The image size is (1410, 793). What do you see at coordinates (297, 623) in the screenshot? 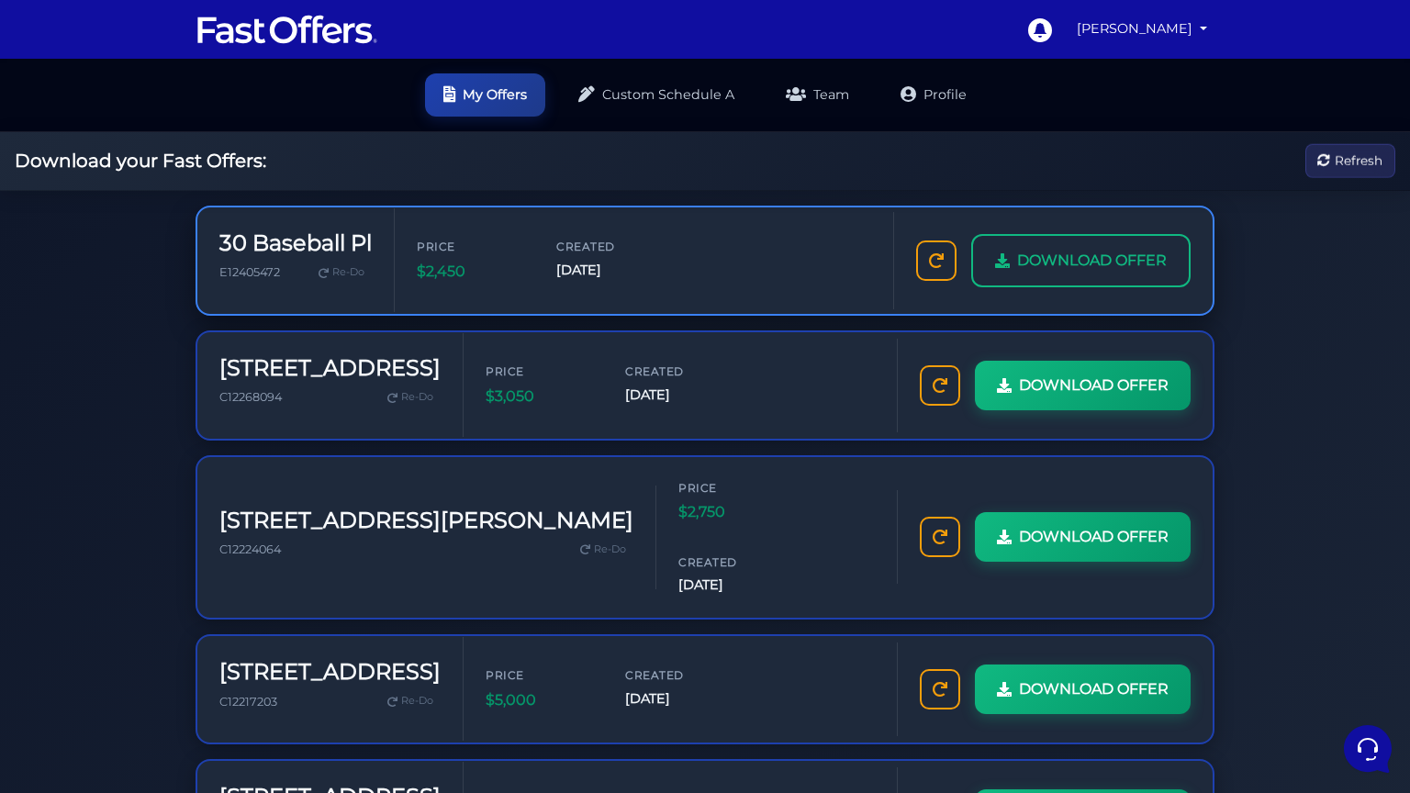
I see `p: Help` at bounding box center [297, 623].